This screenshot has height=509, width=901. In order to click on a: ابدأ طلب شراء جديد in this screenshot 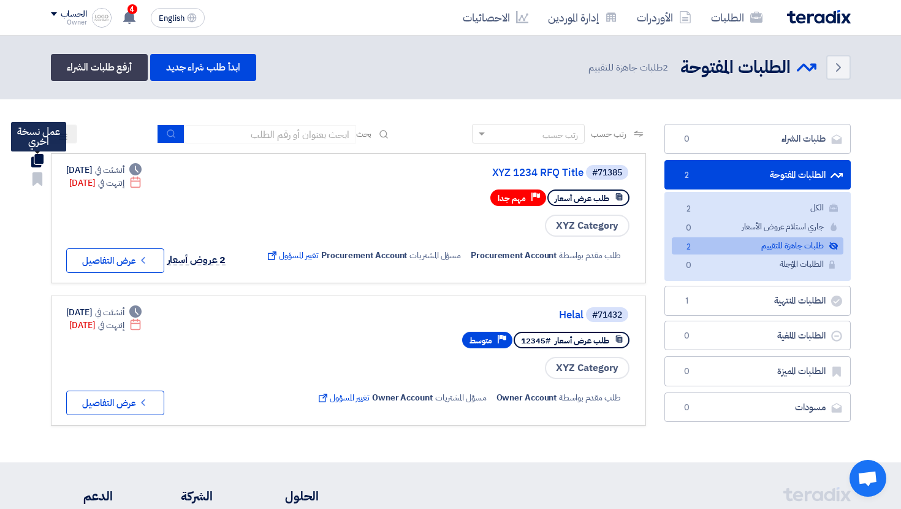, I will do `click(203, 67)`.